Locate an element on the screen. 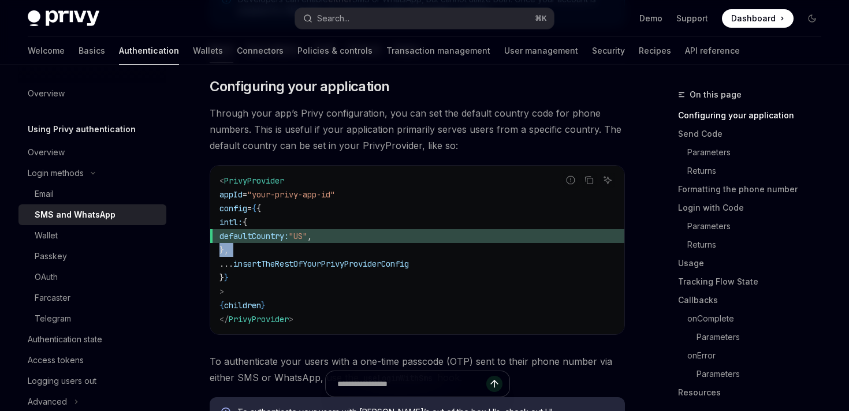 The height and width of the screenshot is (411, 849). a: Email is located at coordinates (92, 194).